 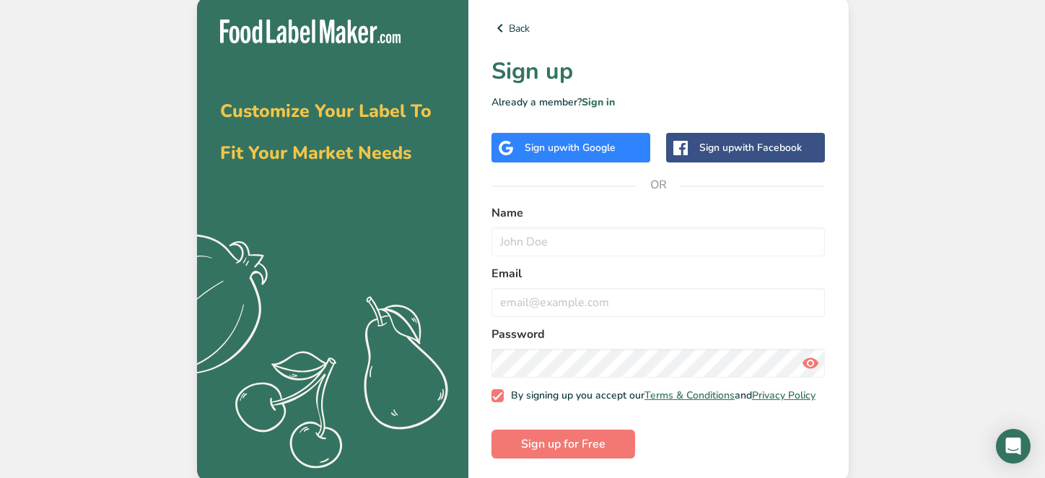 What do you see at coordinates (587, 147) in the screenshot?
I see `span: with Google` at bounding box center [587, 147].